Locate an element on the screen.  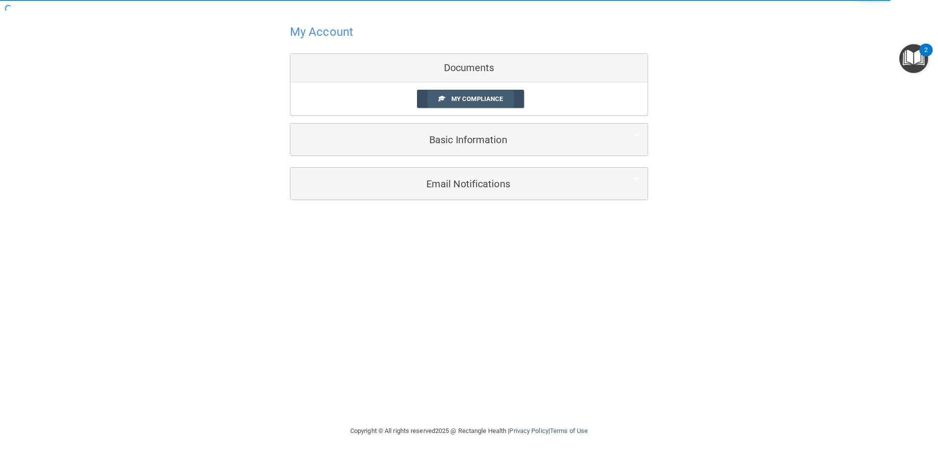
h5: Basic Information is located at coordinates (454, 140).